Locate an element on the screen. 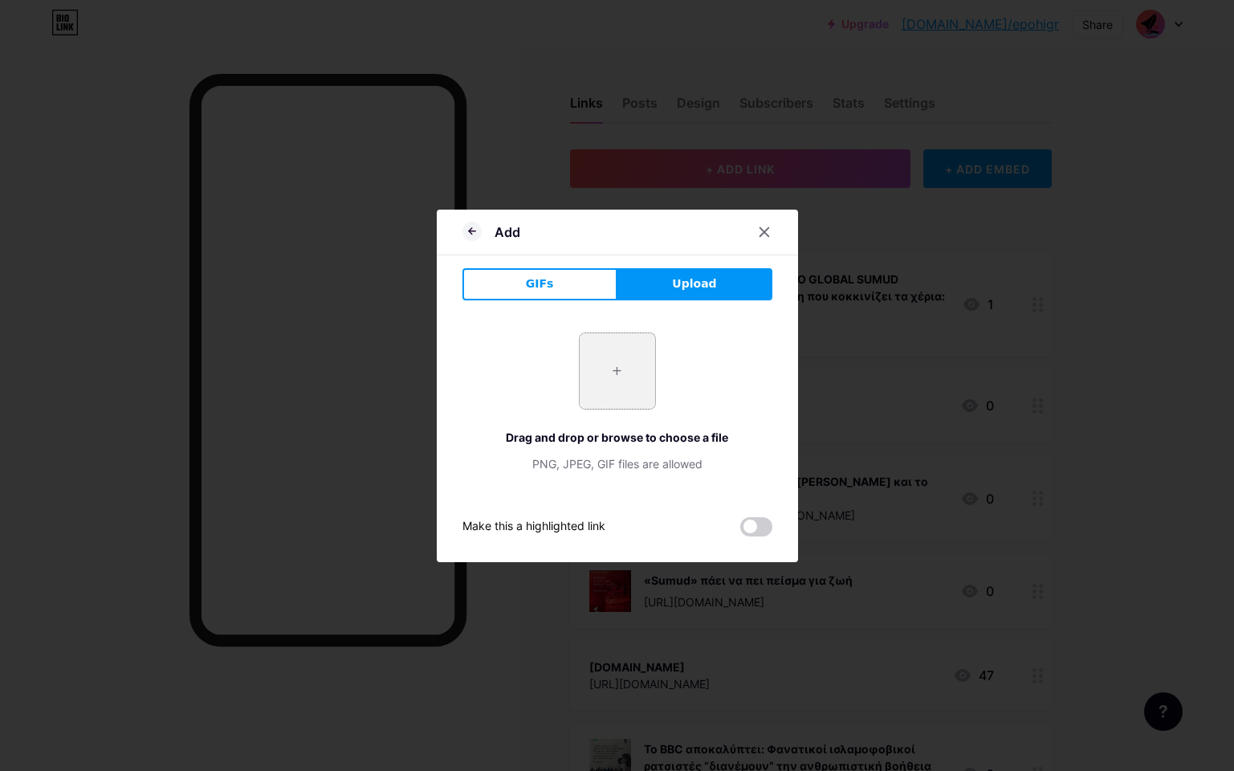 This screenshot has width=1234, height=771. button: Upload is located at coordinates (695, 284).